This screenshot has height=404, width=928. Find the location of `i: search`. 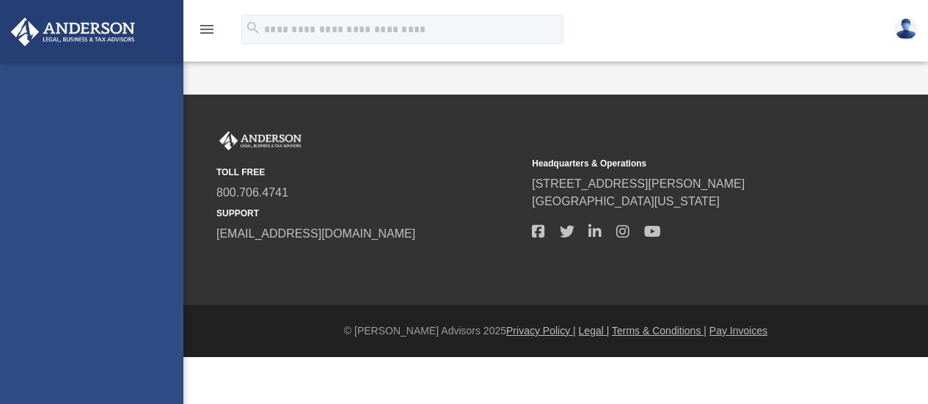

i: search is located at coordinates (253, 28).